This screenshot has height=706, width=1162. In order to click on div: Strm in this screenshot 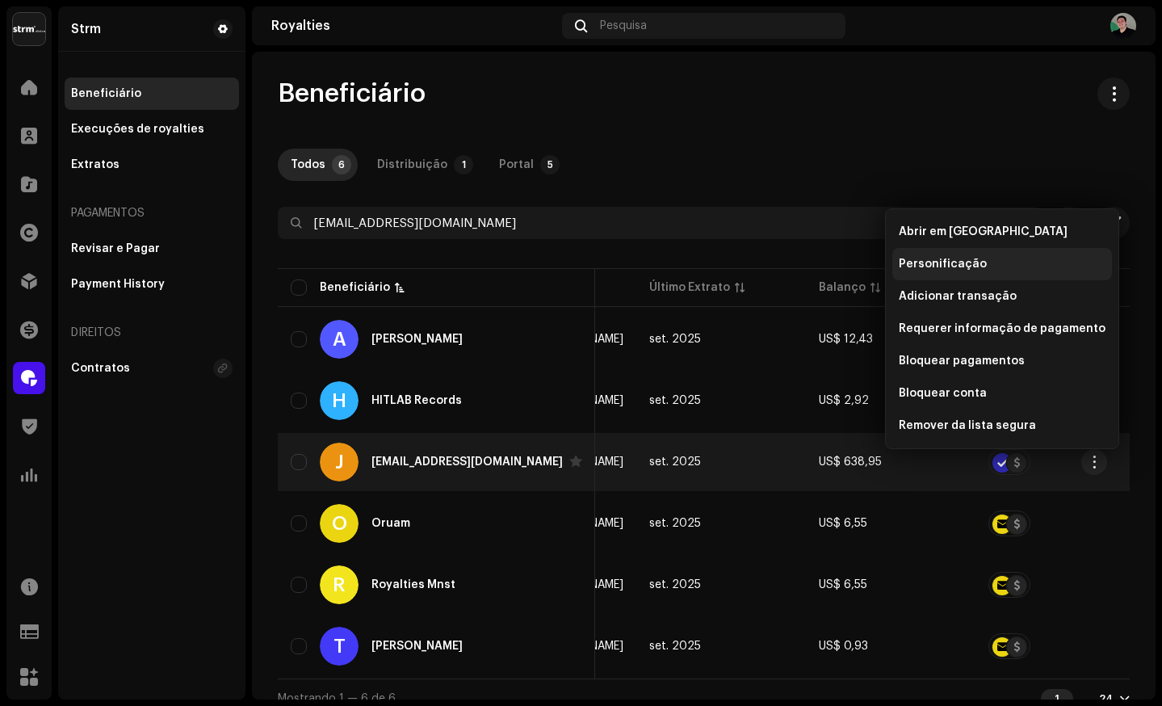, I will do `click(86, 29)`.